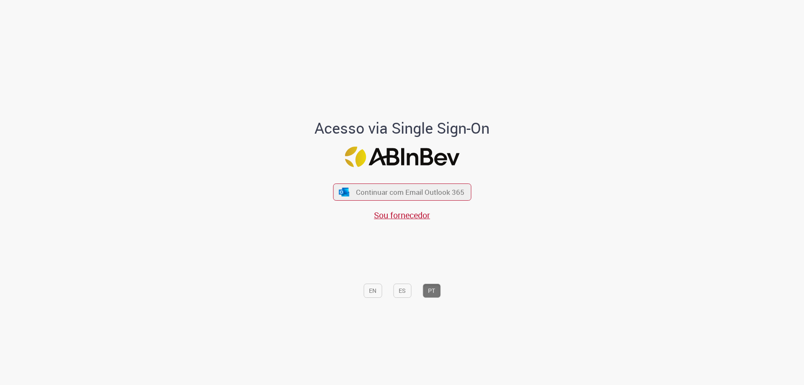 The width and height of the screenshot is (804, 385). What do you see at coordinates (402, 291) in the screenshot?
I see `button: ES` at bounding box center [402, 291].